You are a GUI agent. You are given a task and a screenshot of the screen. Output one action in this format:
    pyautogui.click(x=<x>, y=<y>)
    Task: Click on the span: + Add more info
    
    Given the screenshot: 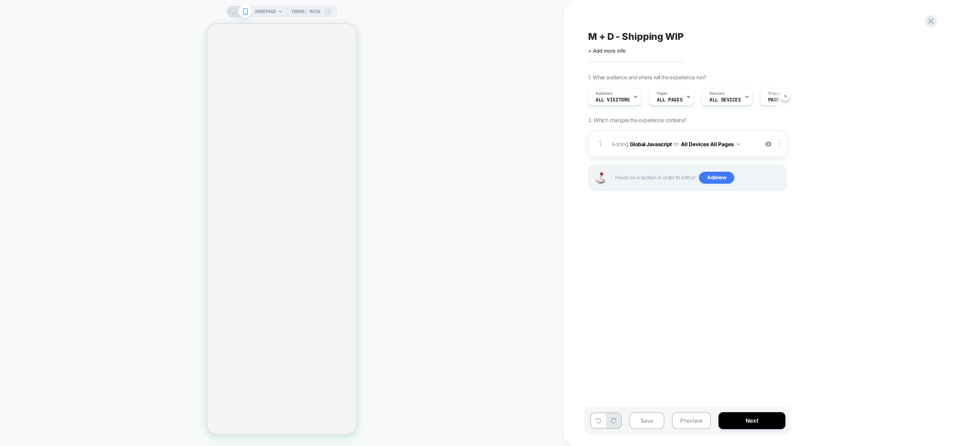 What is the action you would take?
    pyautogui.click(x=607, y=51)
    